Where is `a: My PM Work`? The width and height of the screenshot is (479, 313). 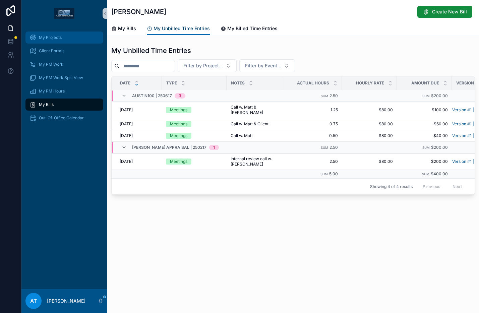
a: My PM Work is located at coordinates (64, 64).